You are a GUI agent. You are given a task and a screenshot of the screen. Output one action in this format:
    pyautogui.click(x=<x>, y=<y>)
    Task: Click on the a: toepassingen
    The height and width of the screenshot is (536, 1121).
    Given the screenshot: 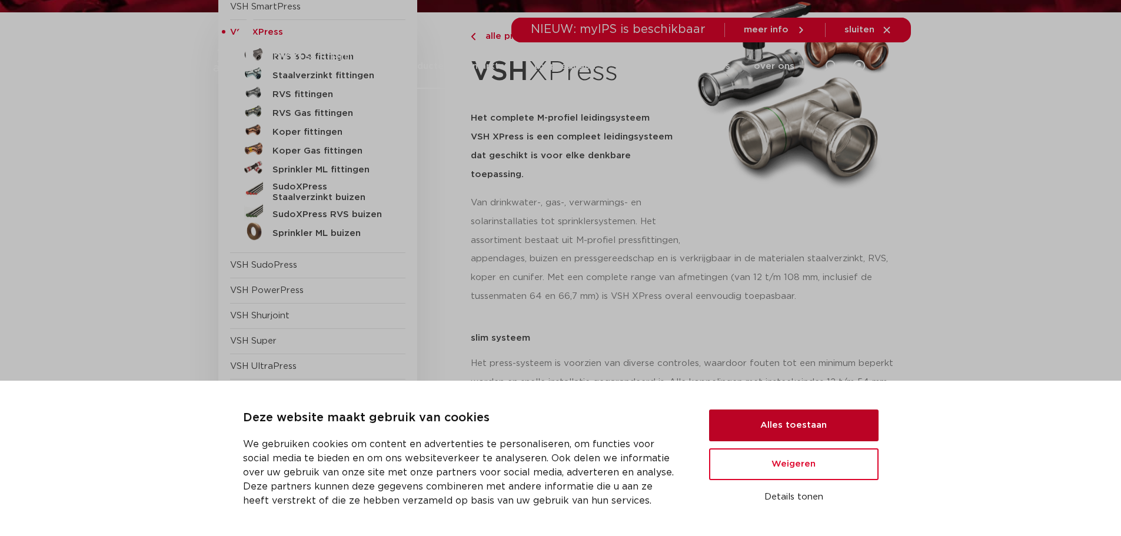 What is the action you would take?
    pyautogui.click(x=564, y=66)
    